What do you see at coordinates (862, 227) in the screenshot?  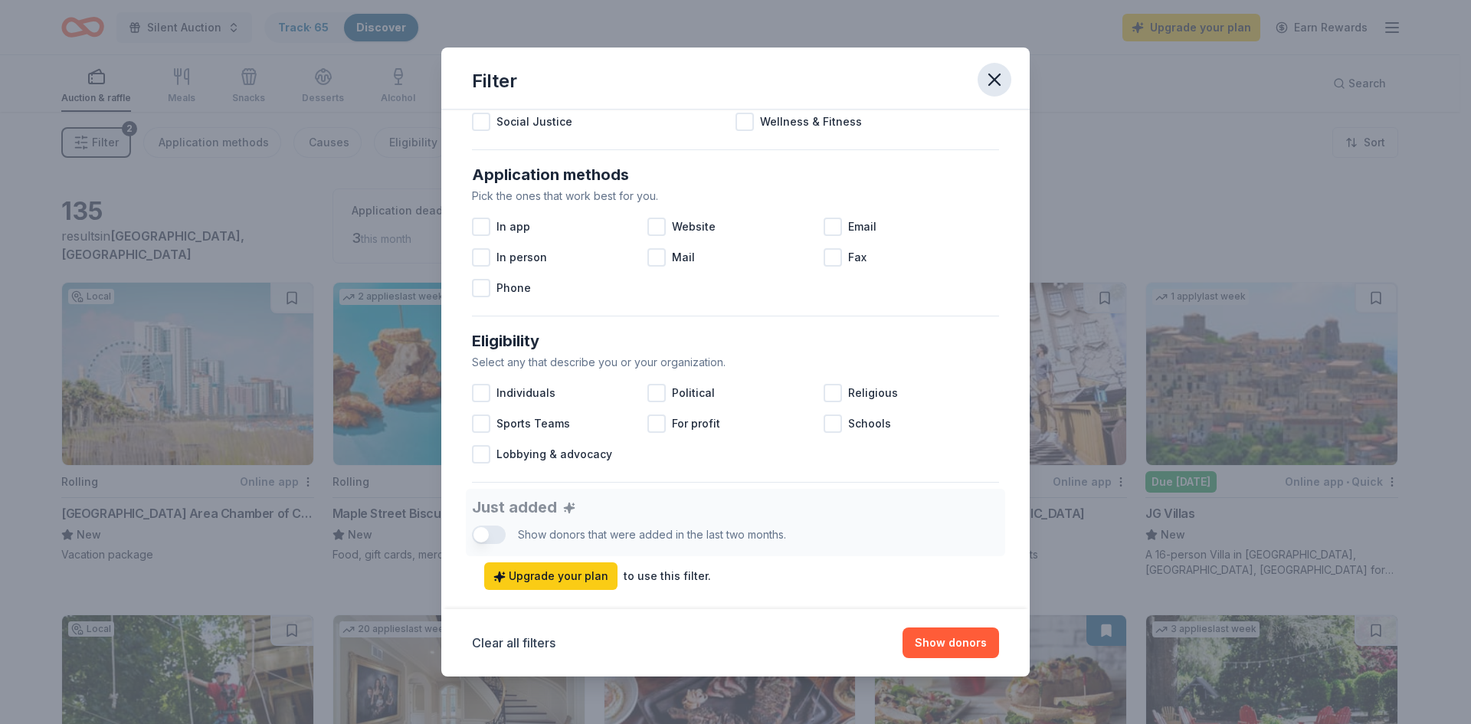 I see `span: Email` at bounding box center [862, 227].